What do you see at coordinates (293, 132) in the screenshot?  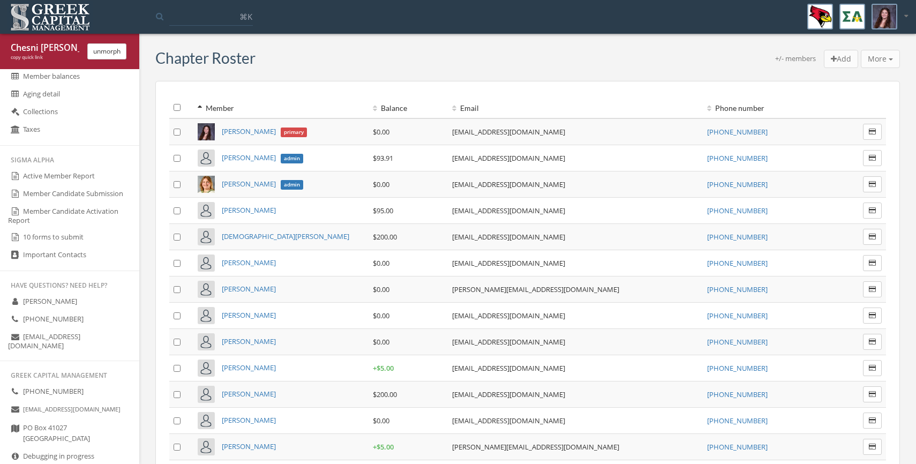 I see `span: primary` at bounding box center [293, 132].